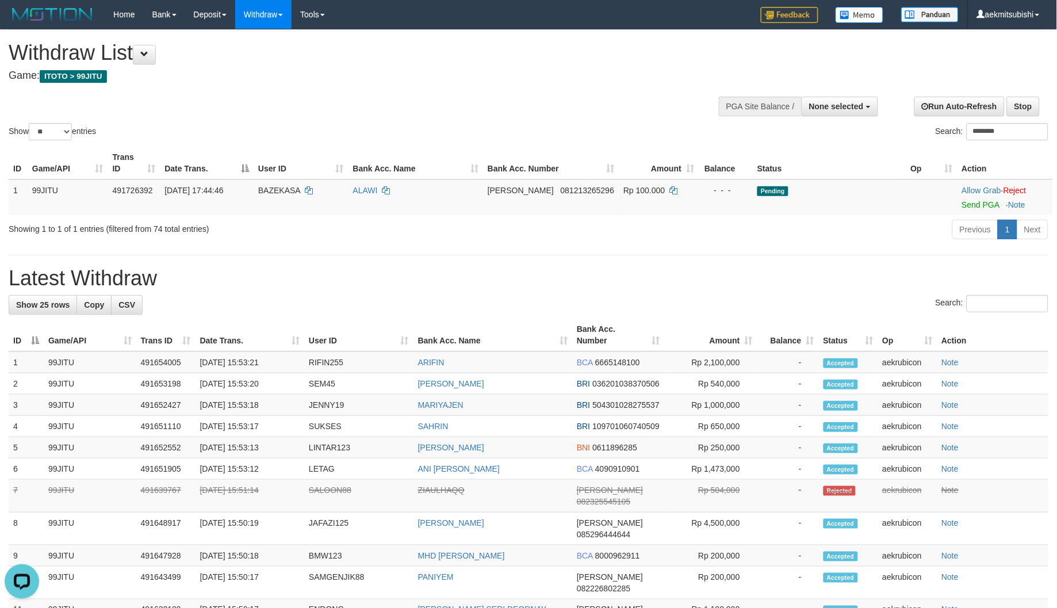  I want to click on div: Showing 1 to 1 of 1 entries (filtered from 74 total entries), so click(220, 227).